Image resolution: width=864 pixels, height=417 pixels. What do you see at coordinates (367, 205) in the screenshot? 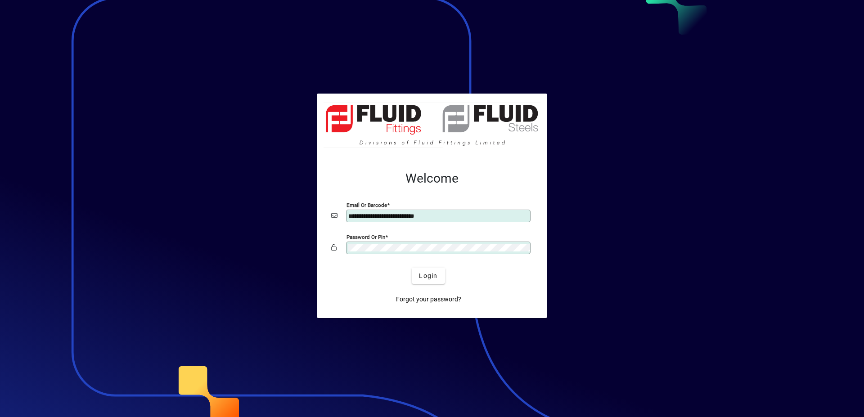
I see `mat-label: Email or Barcode` at bounding box center [367, 205].